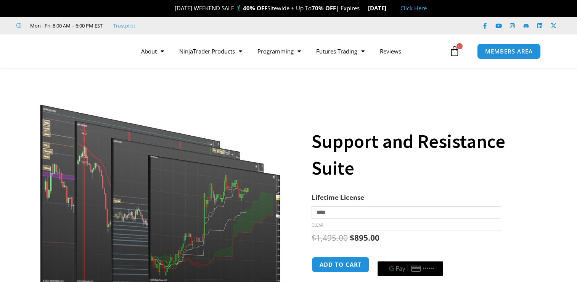  What do you see at coordinates (391, 51) in the screenshot?
I see `a: Reviews` at bounding box center [391, 51].